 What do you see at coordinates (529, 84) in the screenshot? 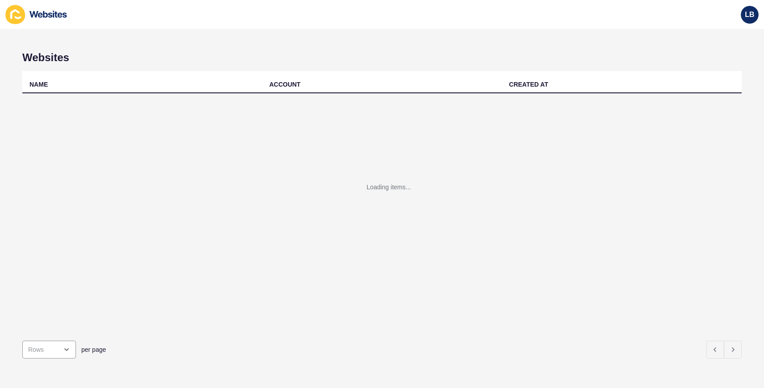
I see `div: CREATED AT` at bounding box center [529, 84].